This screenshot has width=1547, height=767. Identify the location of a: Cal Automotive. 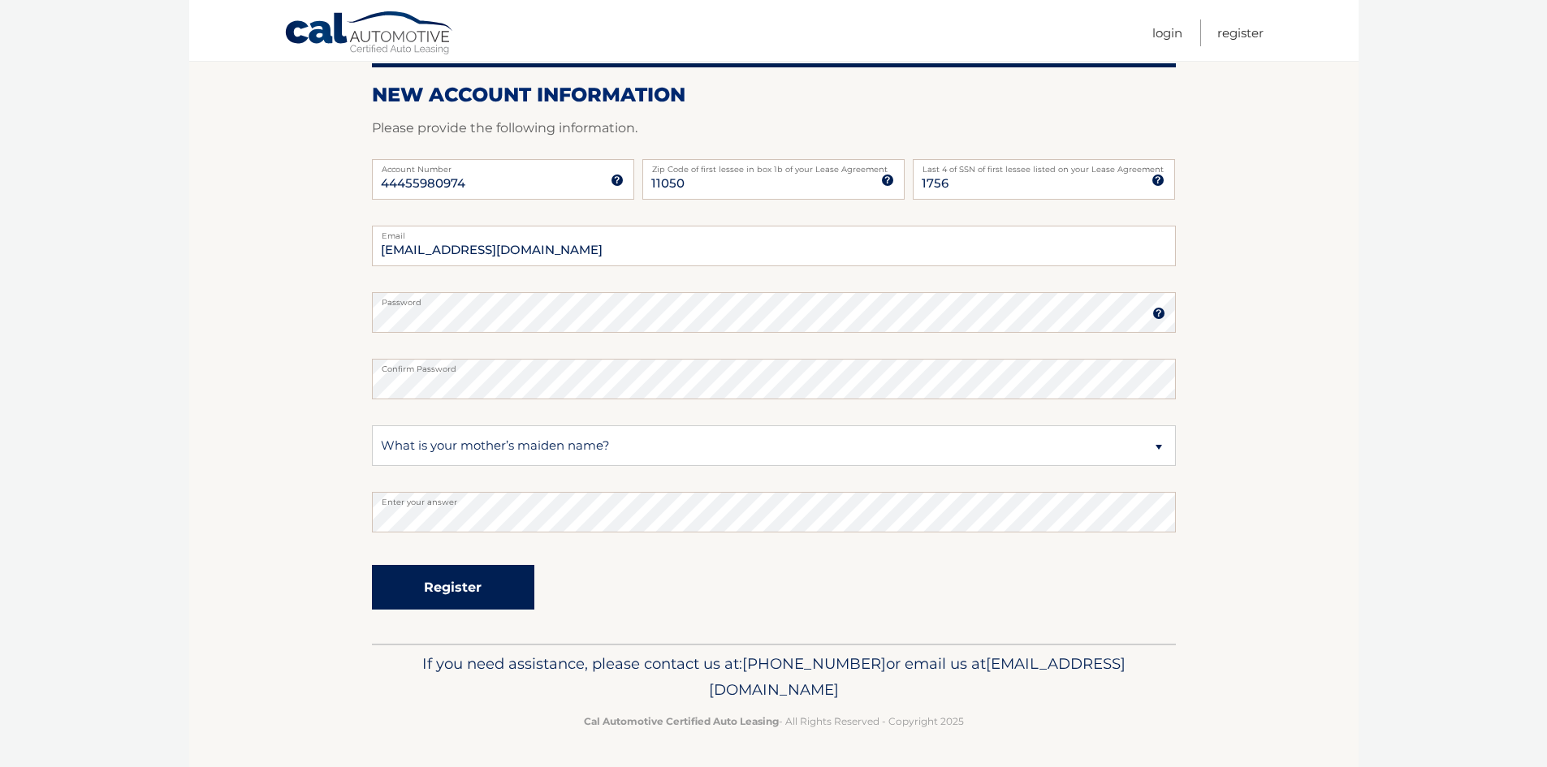
(369, 34).